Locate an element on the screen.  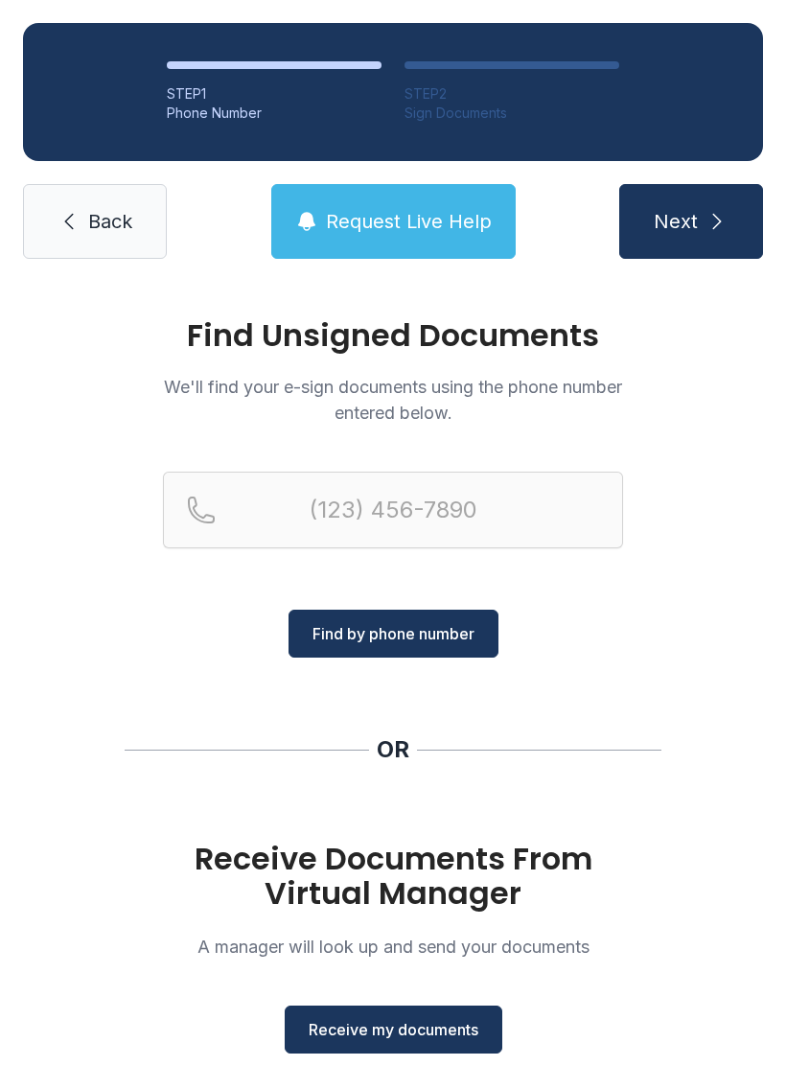
div: STEP 2 is located at coordinates (512, 94).